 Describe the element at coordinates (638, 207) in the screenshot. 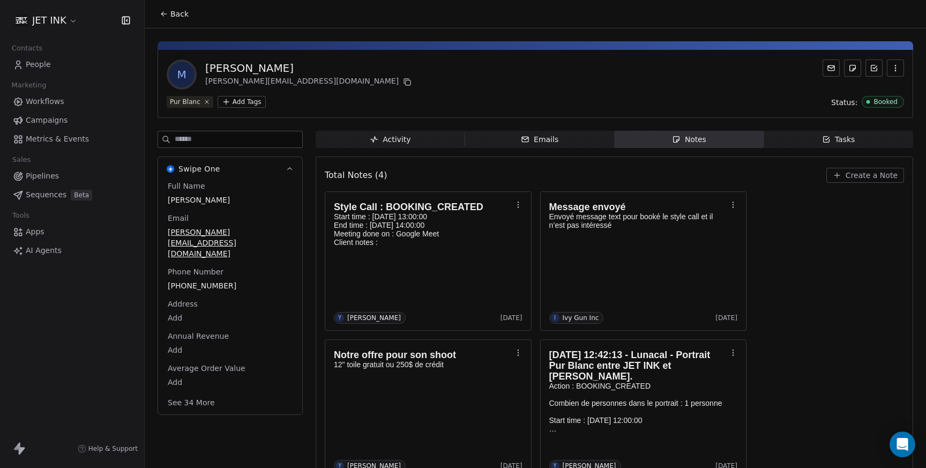

I see `h1: Message envoyé` at that location.